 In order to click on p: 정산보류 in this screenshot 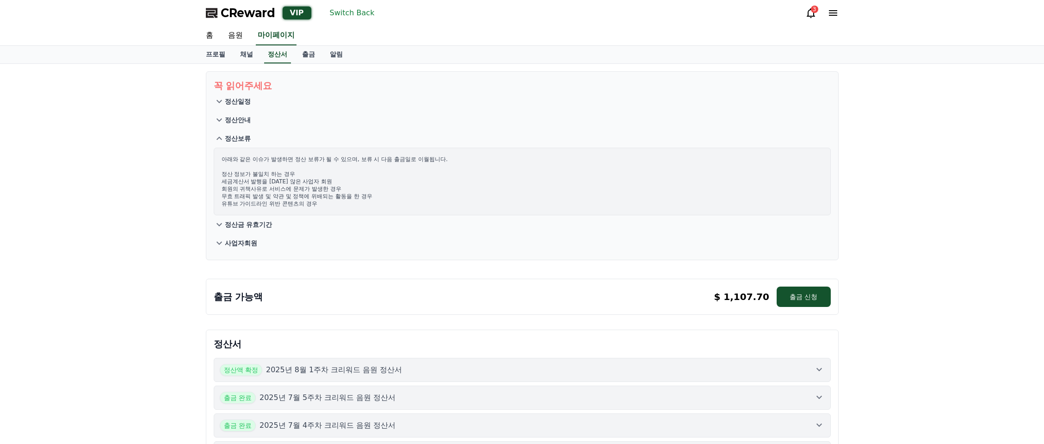, I will do `click(238, 138)`.